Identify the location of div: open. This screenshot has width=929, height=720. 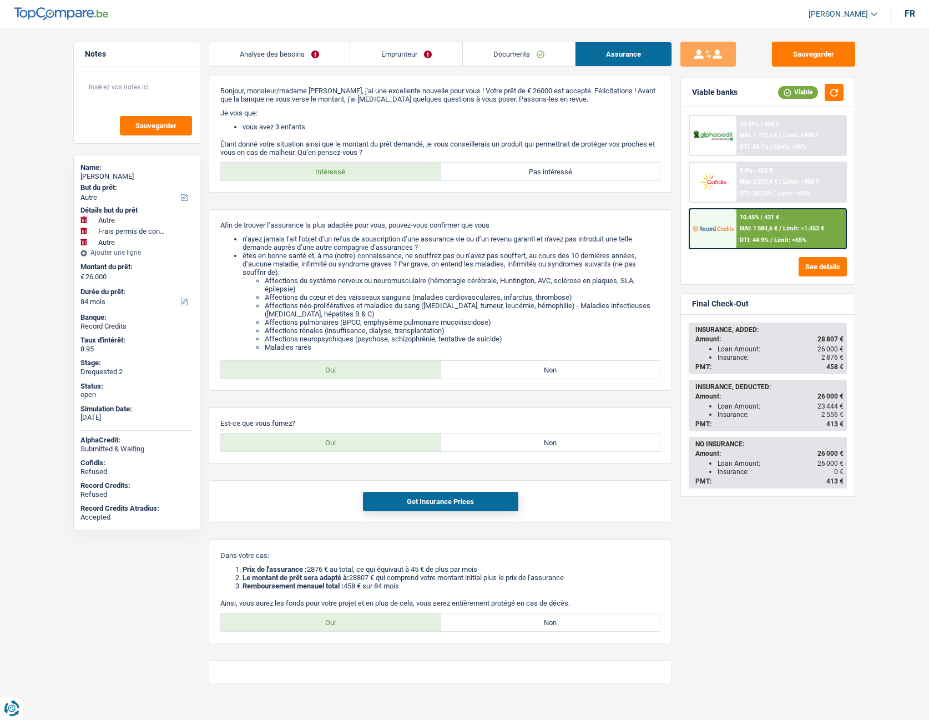
(137, 395).